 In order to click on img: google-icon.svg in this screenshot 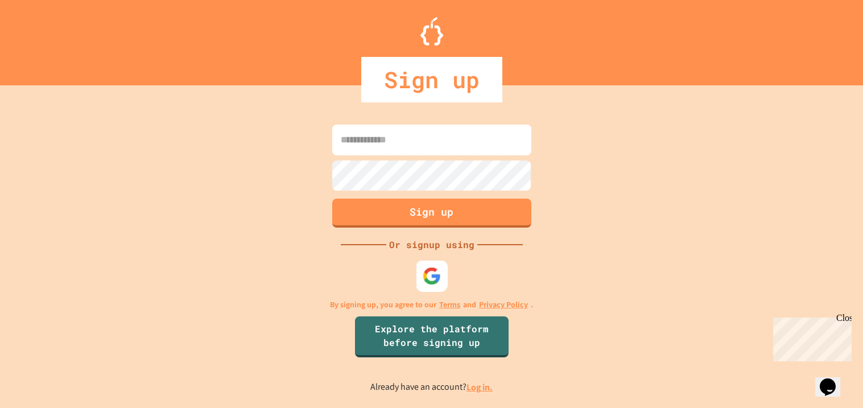, I will do `click(431, 276)`.